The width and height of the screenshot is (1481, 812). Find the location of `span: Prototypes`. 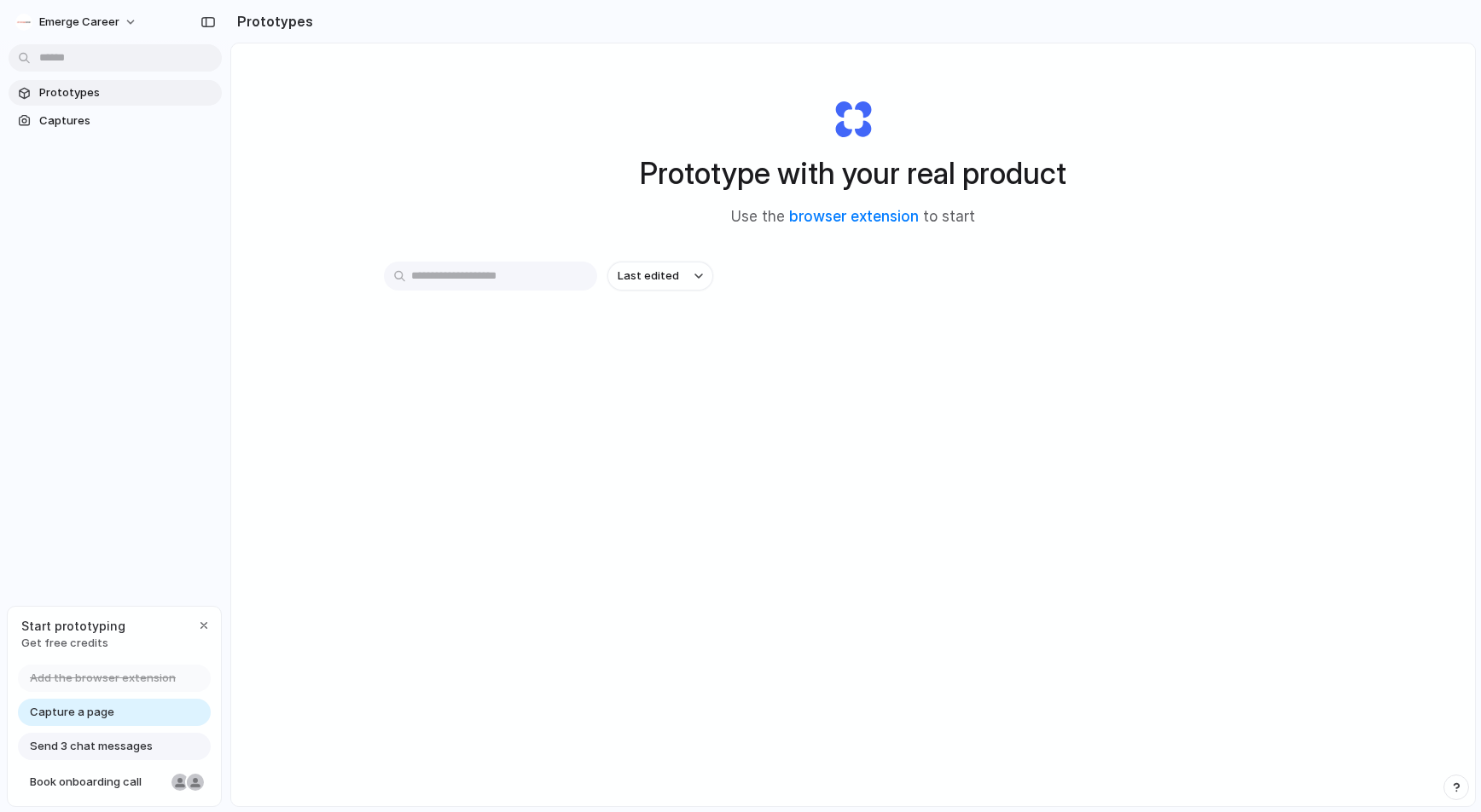

span: Prototypes is located at coordinates (127, 93).